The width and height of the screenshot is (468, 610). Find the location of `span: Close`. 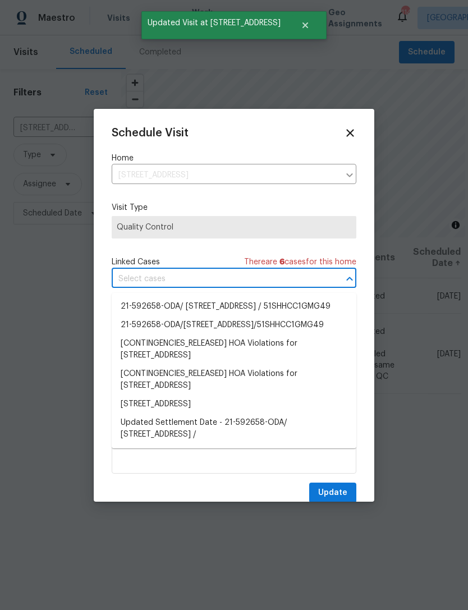

span: Close is located at coordinates (350, 133).